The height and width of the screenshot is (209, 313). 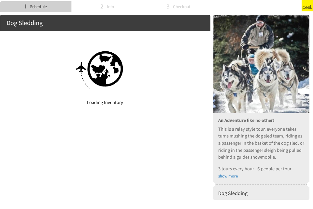 I want to click on li: 3 Checkout, so click(x=178, y=7).